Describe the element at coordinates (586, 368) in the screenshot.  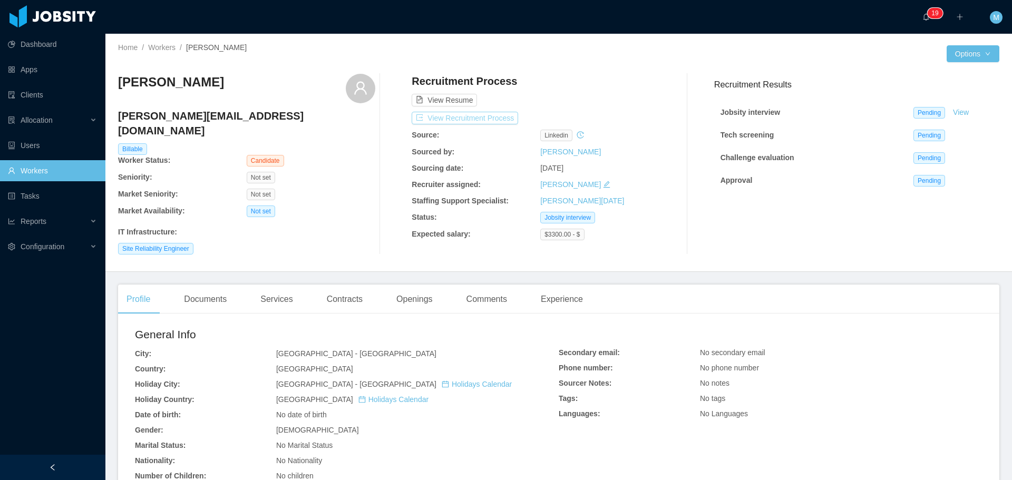
I see `b: Phone number:` at that location.